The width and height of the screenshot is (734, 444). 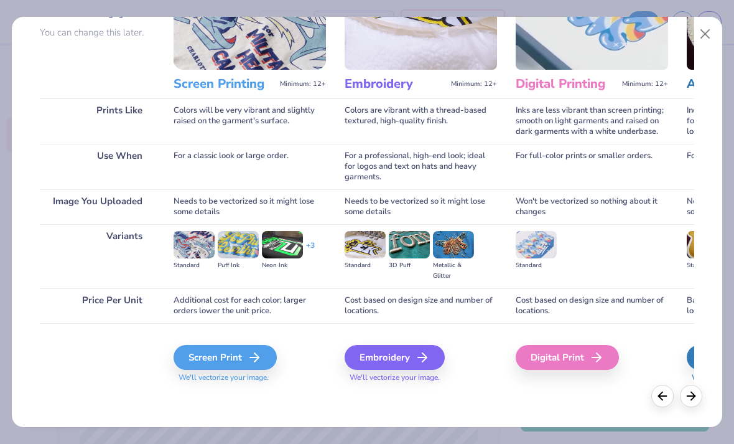 I want to click on p: You can change this later., so click(x=97, y=32).